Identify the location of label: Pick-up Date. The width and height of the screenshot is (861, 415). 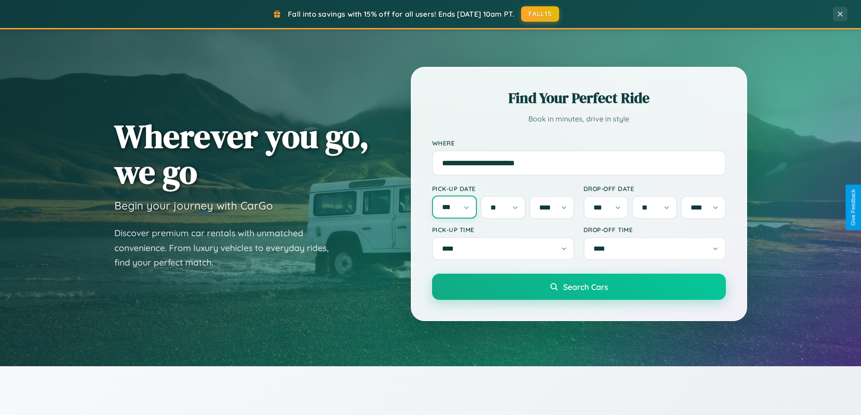
(503, 188).